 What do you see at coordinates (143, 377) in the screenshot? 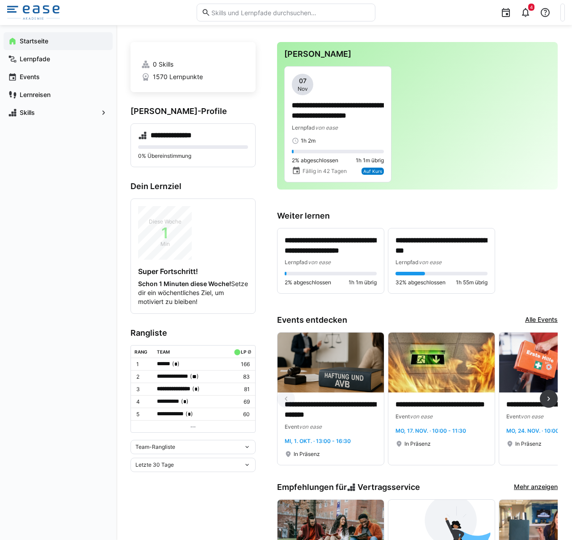
I see `p: 2` at bounding box center [143, 377].